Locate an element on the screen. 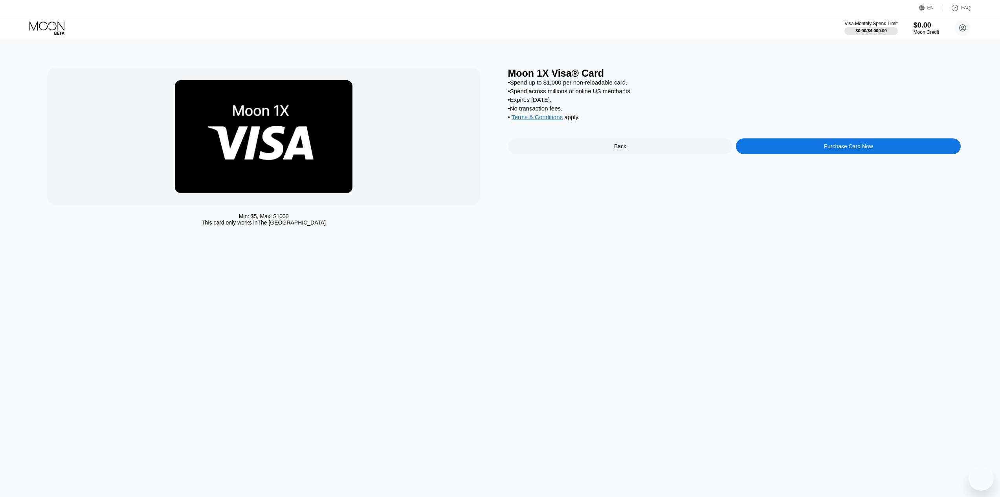  div: Visa Monthly Spend Limit is located at coordinates (871, 24).